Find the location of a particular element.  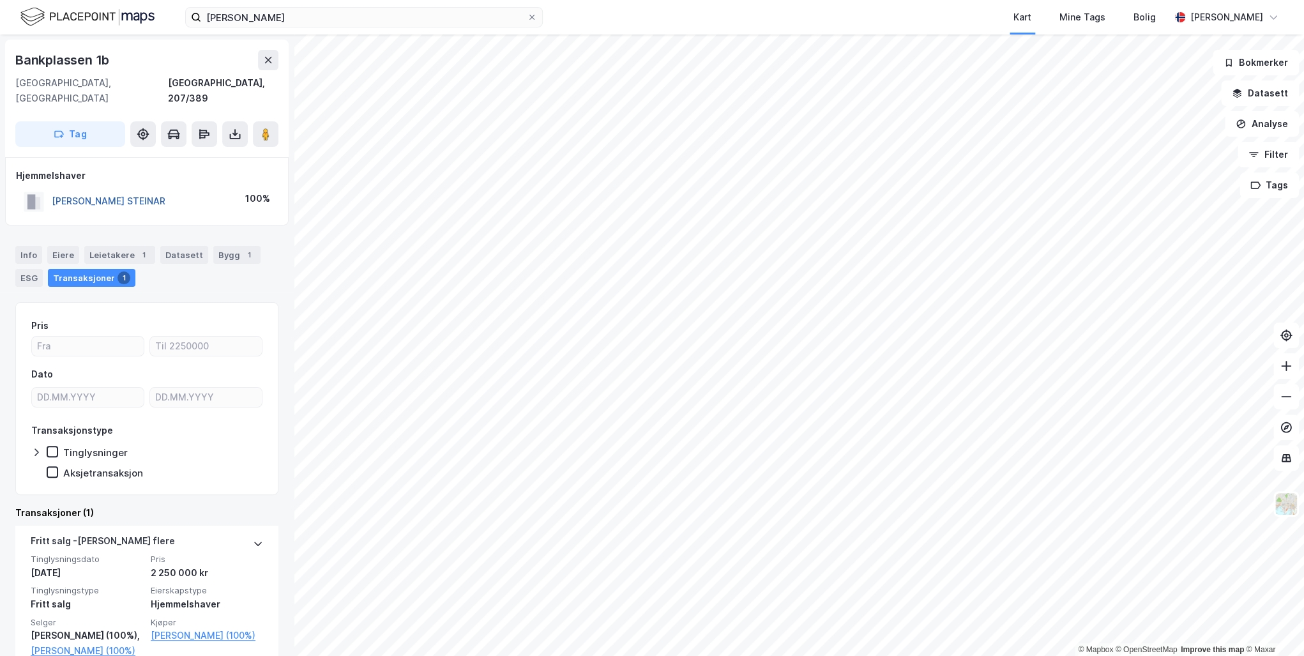

div: Eiere is located at coordinates (63, 255).